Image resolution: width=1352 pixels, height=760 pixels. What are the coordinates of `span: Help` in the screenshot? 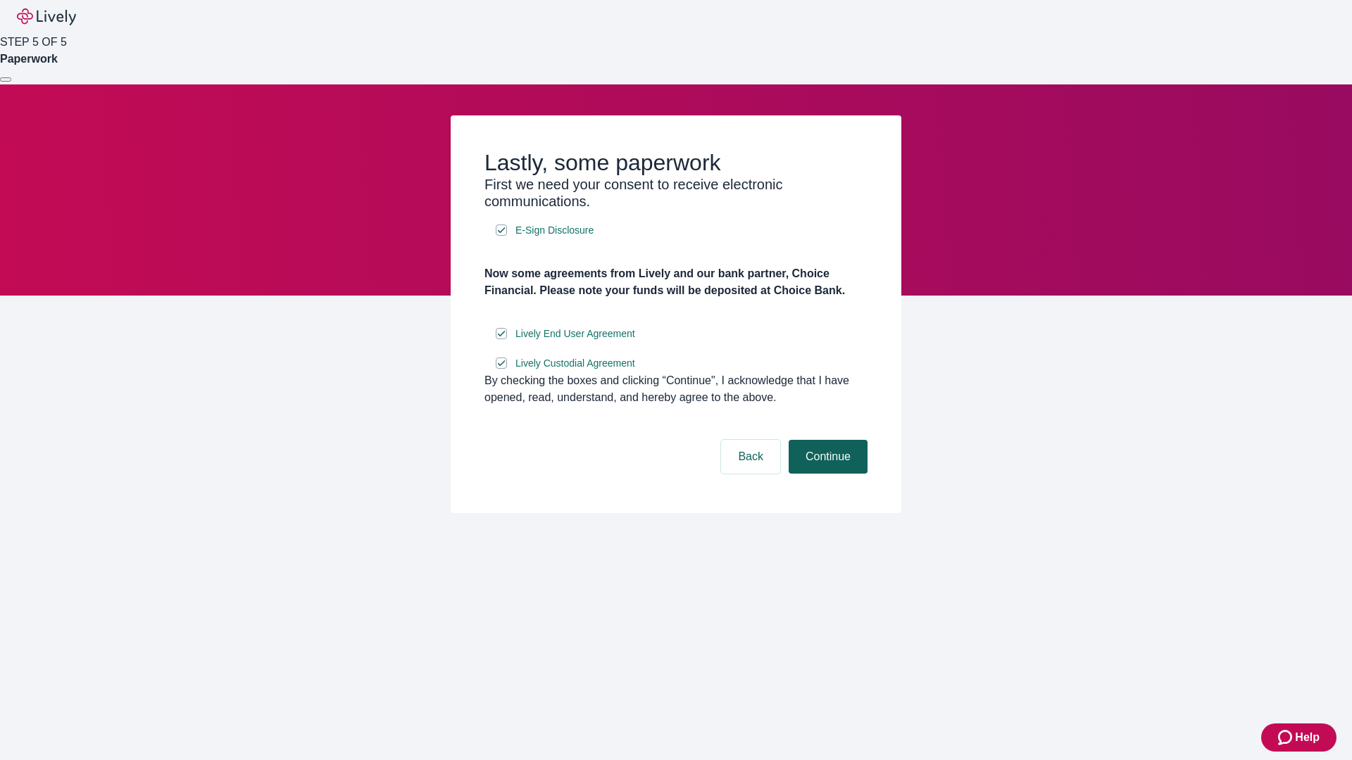 It's located at (1307, 738).